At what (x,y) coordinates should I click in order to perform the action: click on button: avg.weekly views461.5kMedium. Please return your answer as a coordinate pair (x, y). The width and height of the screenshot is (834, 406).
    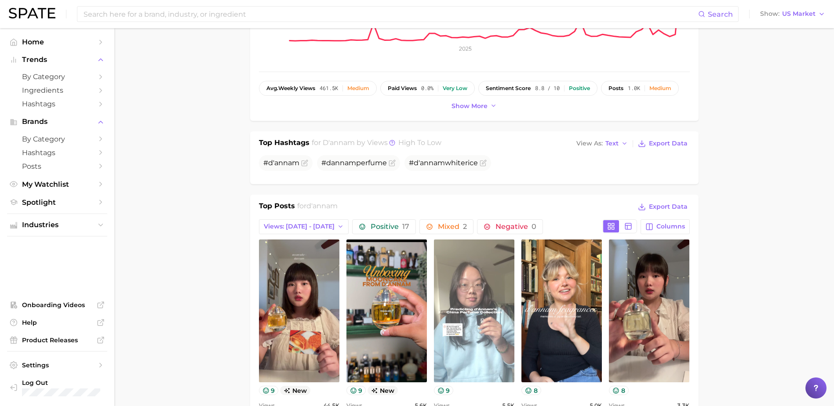
    Looking at the image, I should click on (318, 88).